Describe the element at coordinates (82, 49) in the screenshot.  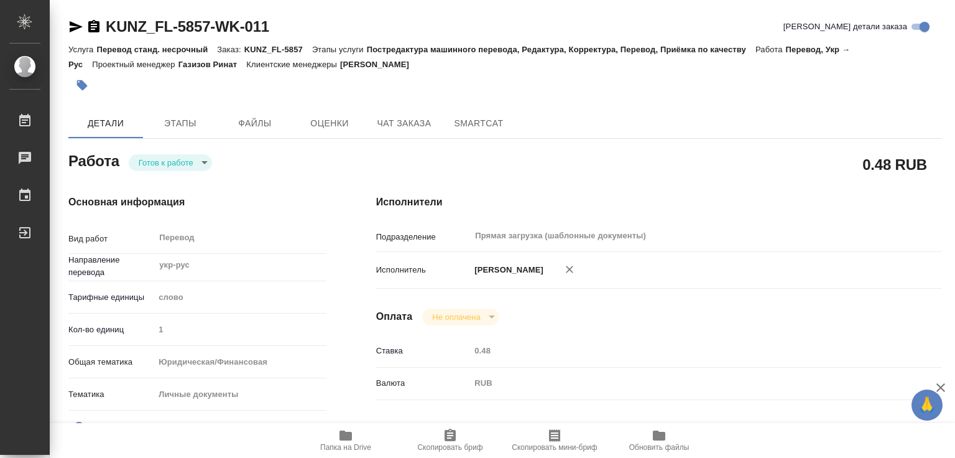
I see `p: Услуга` at that location.